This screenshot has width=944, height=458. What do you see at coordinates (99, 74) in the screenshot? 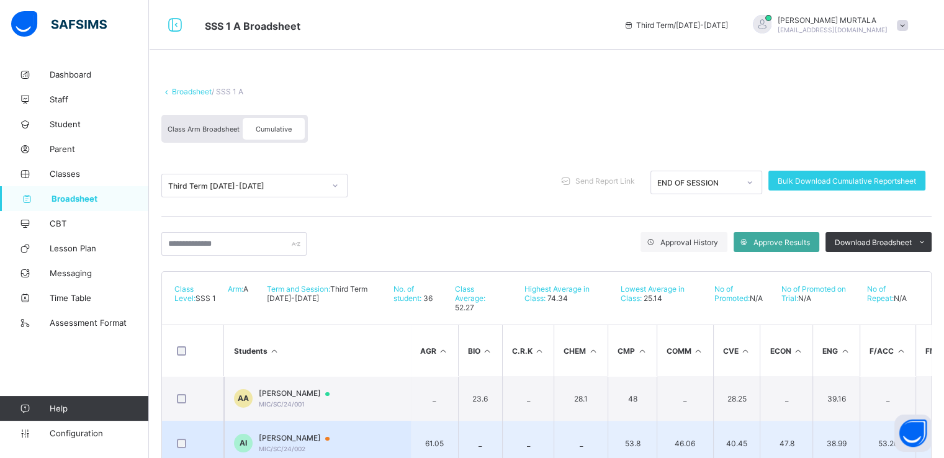
I see `span: Dashboard` at bounding box center [99, 74].